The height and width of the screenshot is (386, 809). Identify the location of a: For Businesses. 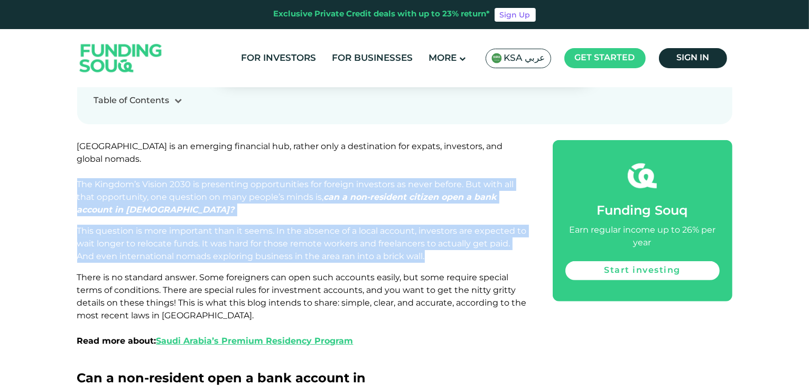
(373, 58).